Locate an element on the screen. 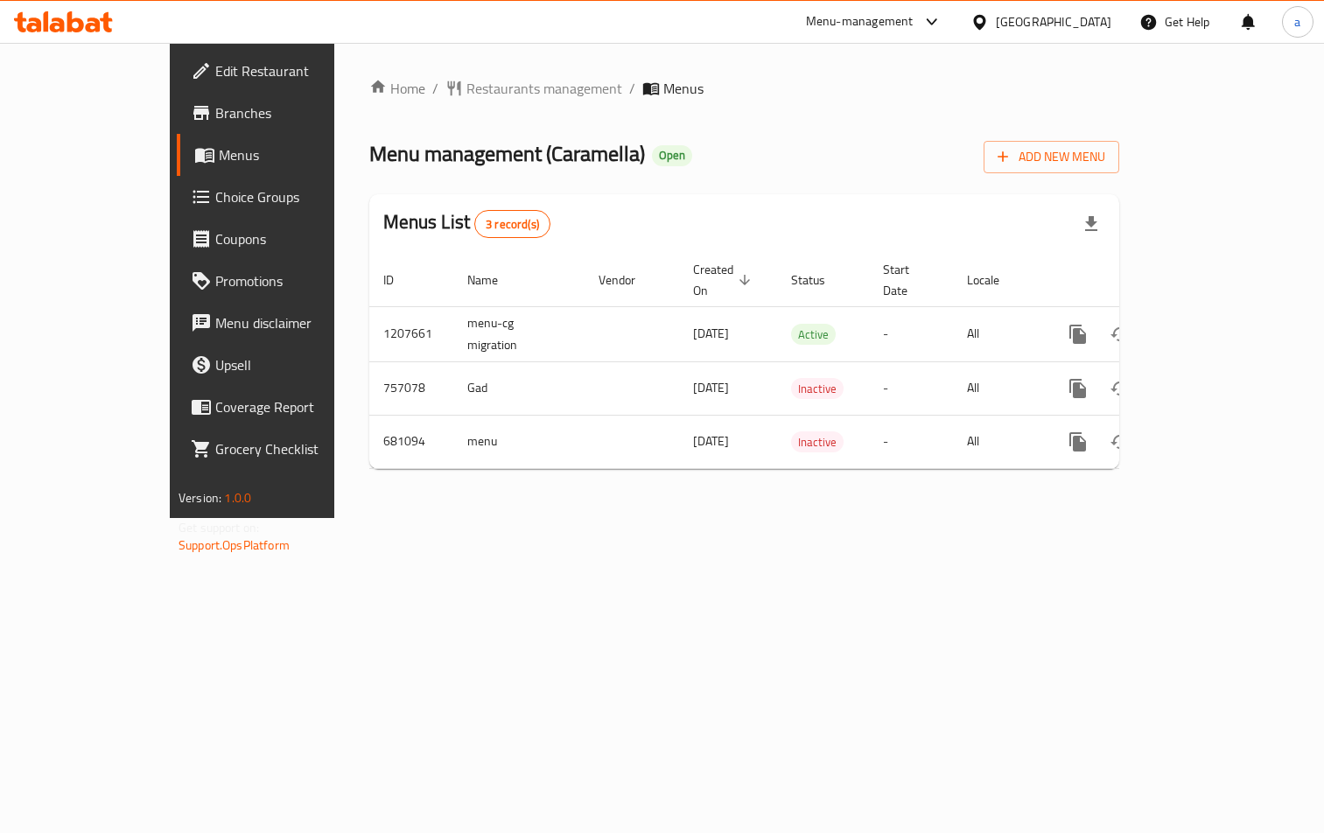 The height and width of the screenshot is (833, 1324). span: Add New Menu is located at coordinates (1051, 157).